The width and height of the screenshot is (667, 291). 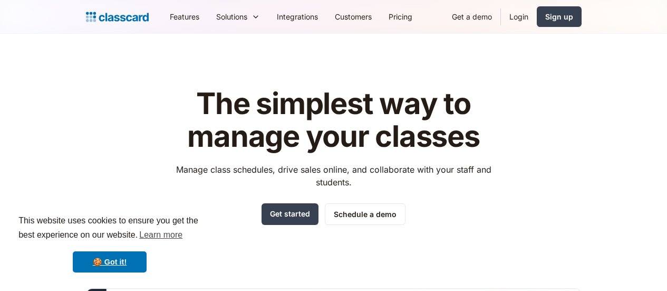 I want to click on a: Get a demo, so click(x=472, y=16).